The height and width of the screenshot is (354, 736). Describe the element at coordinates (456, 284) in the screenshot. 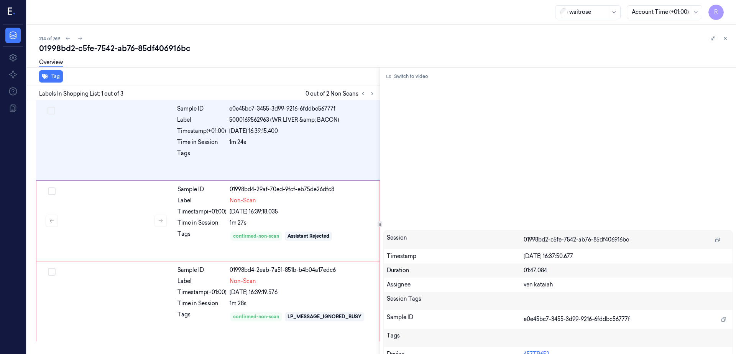

I see `div: Assignee` at that location.